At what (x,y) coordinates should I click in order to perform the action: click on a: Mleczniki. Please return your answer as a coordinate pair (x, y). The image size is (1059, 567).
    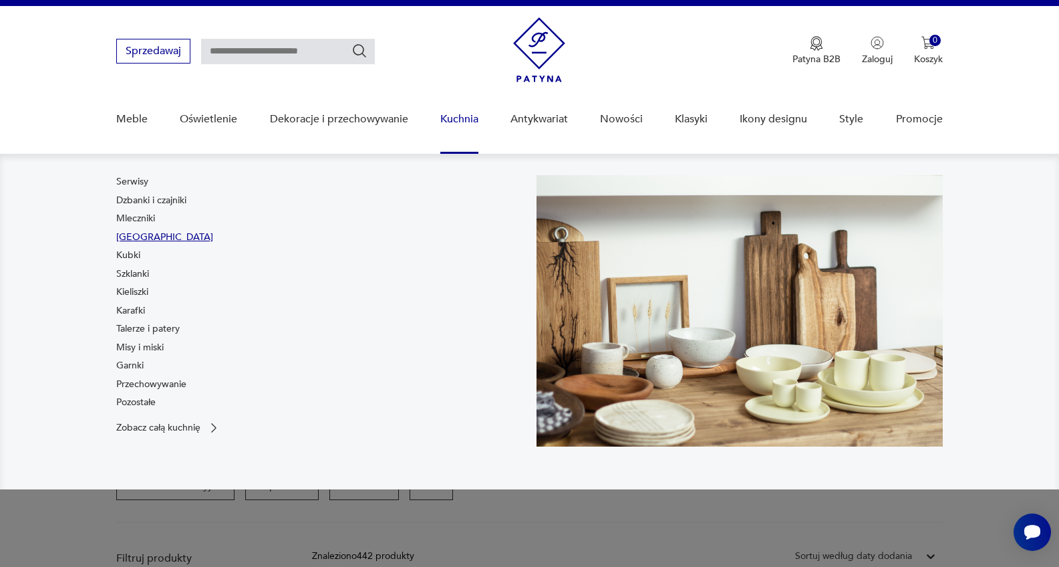
    Looking at the image, I should click on (136, 218).